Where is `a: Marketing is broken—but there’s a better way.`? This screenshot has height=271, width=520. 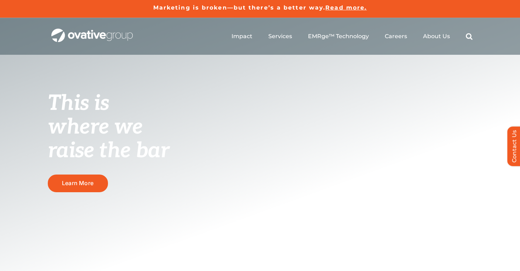
a: Marketing is broken—but there’s a better way. is located at coordinates (239, 7).